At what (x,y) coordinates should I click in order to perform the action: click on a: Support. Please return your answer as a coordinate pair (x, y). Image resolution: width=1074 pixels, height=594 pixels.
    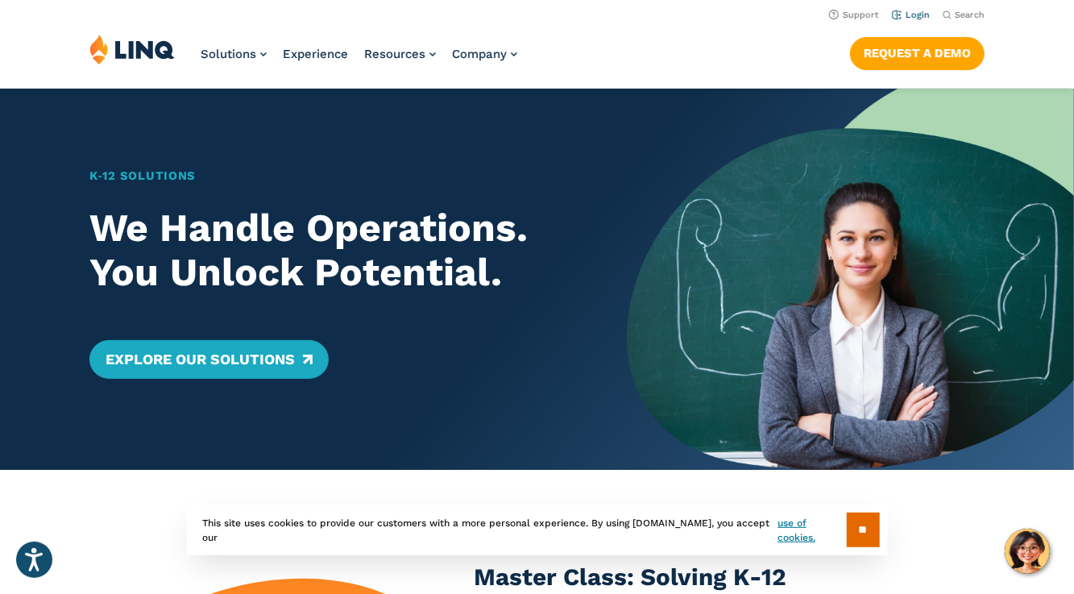
    Looking at the image, I should click on (854, 15).